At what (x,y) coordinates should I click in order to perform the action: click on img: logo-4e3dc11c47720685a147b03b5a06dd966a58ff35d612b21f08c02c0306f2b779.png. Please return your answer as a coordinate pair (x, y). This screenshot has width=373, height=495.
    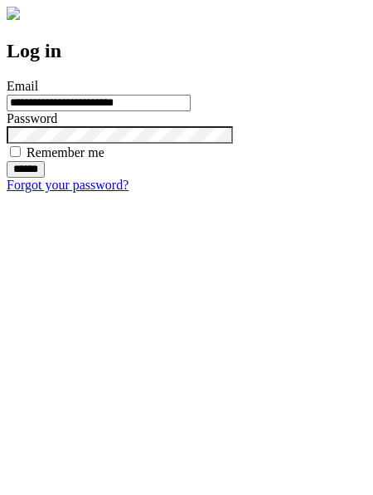
    Looking at the image, I should click on (13, 13).